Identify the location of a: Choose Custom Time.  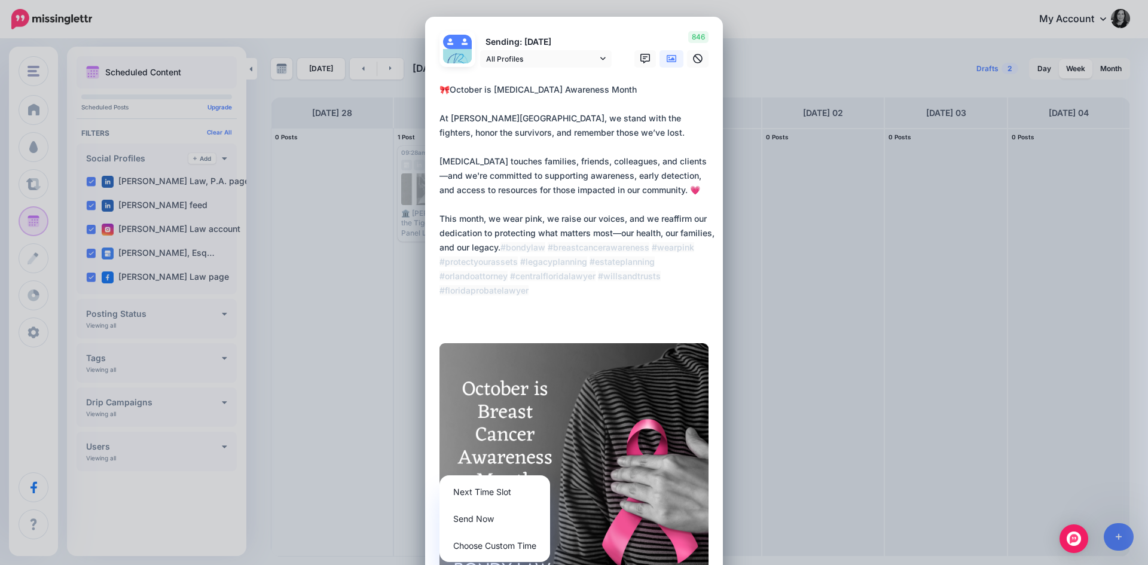
(494, 545).